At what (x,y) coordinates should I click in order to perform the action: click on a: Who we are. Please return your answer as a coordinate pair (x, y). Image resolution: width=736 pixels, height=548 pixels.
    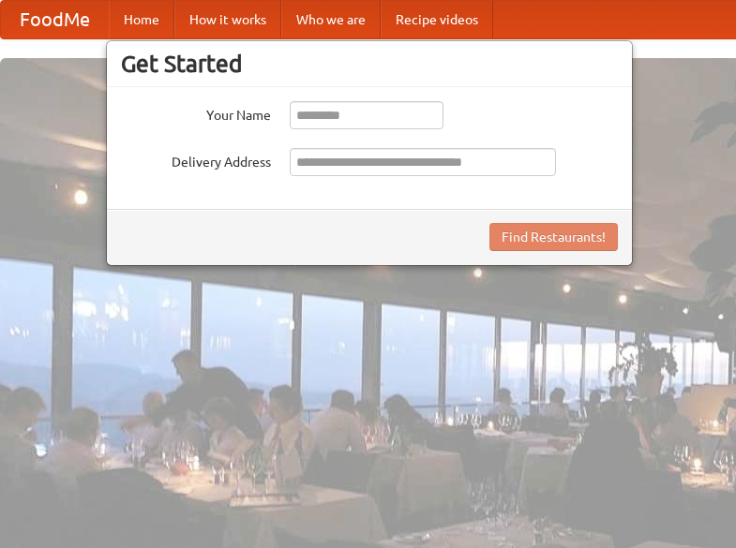
    Looking at the image, I should click on (331, 20).